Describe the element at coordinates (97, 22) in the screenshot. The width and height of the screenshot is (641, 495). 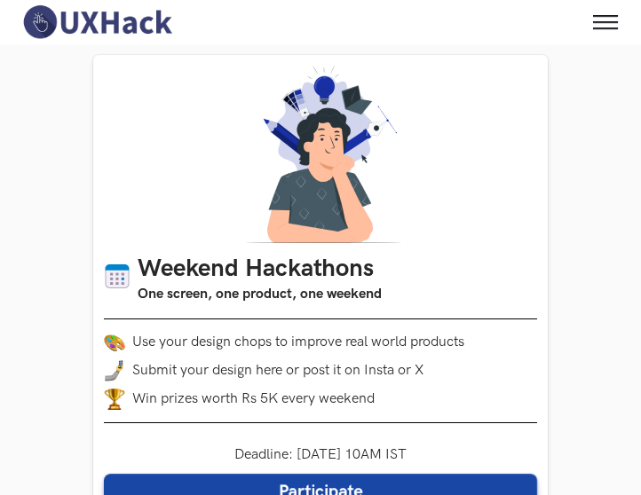
I see `img: UXHack-logo.png` at that location.